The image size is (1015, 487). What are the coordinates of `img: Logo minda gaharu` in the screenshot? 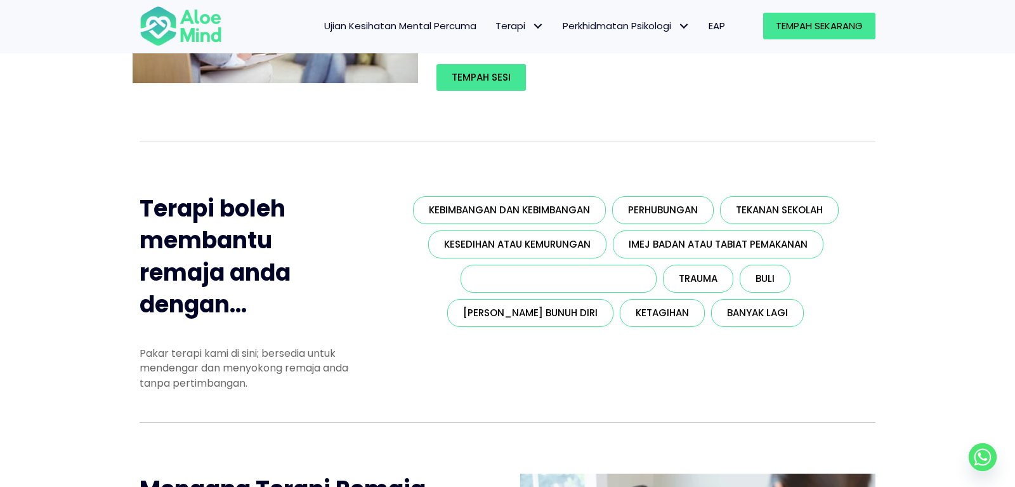 It's located at (181, 26).